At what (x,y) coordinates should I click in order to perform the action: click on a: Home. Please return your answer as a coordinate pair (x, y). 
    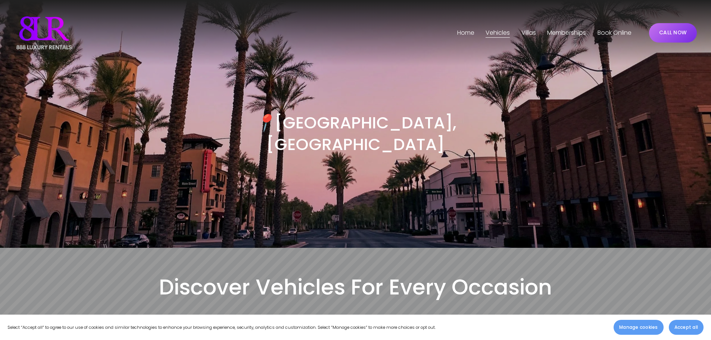
    Looking at the image, I should click on (466, 33).